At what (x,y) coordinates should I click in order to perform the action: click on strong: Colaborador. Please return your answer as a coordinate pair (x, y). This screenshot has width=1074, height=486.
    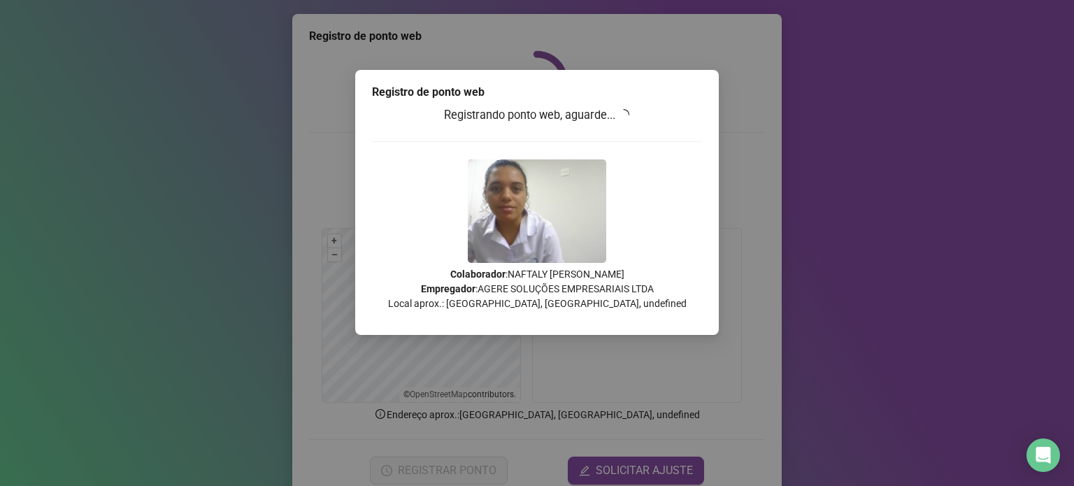
    Looking at the image, I should click on (478, 274).